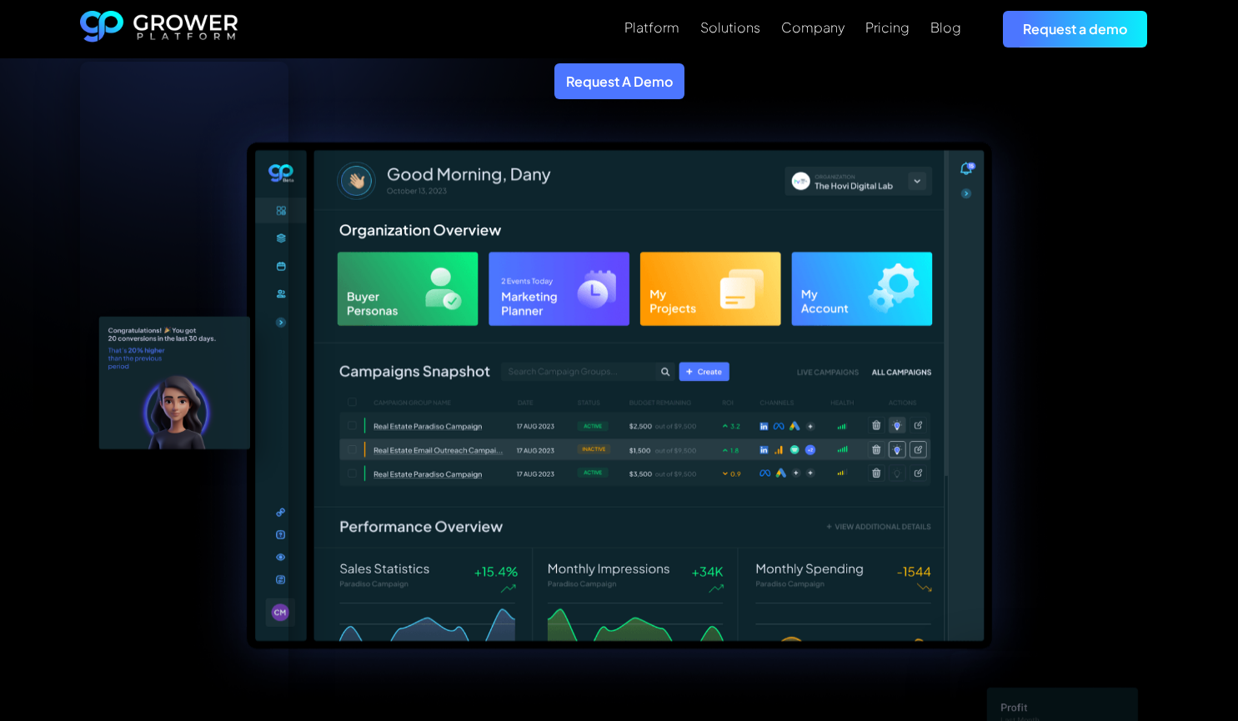 The height and width of the screenshot is (721, 1238). Describe the element at coordinates (731, 28) in the screenshot. I see `a: Solutions` at that location.